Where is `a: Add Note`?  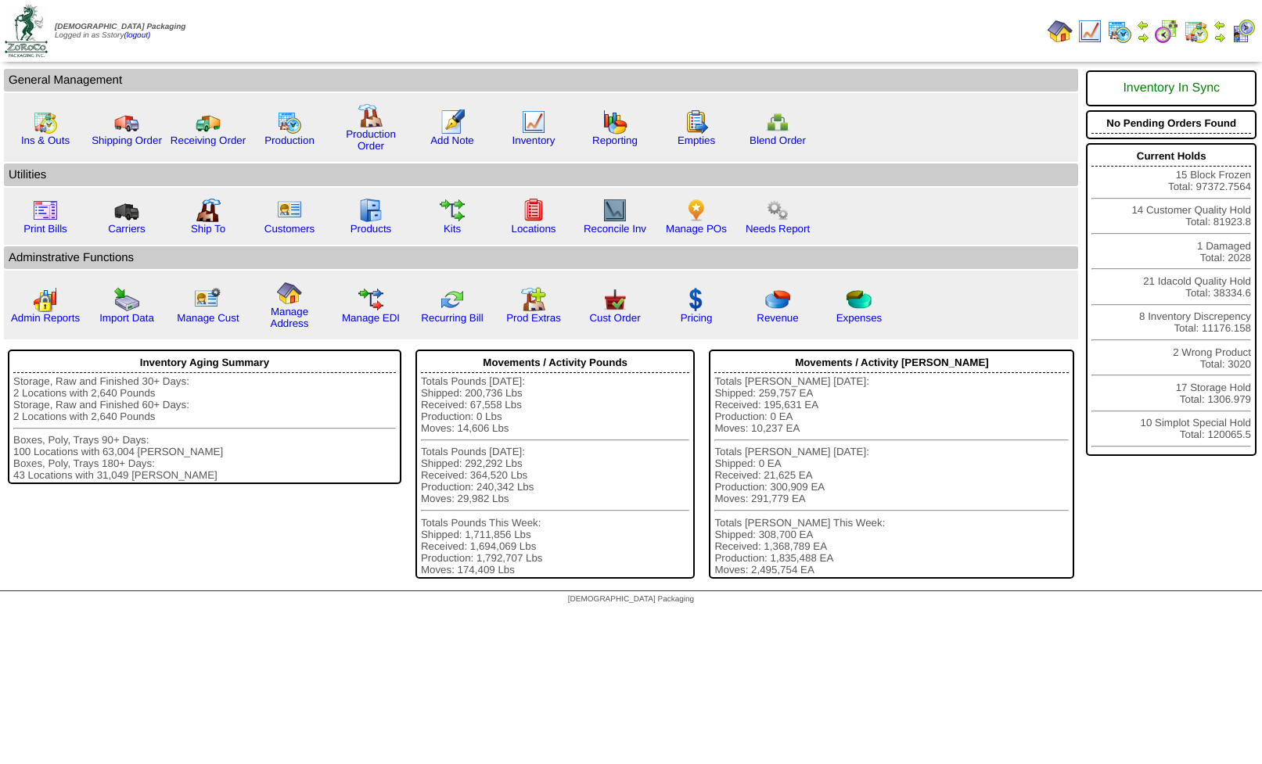
a: Add Note is located at coordinates (452, 140).